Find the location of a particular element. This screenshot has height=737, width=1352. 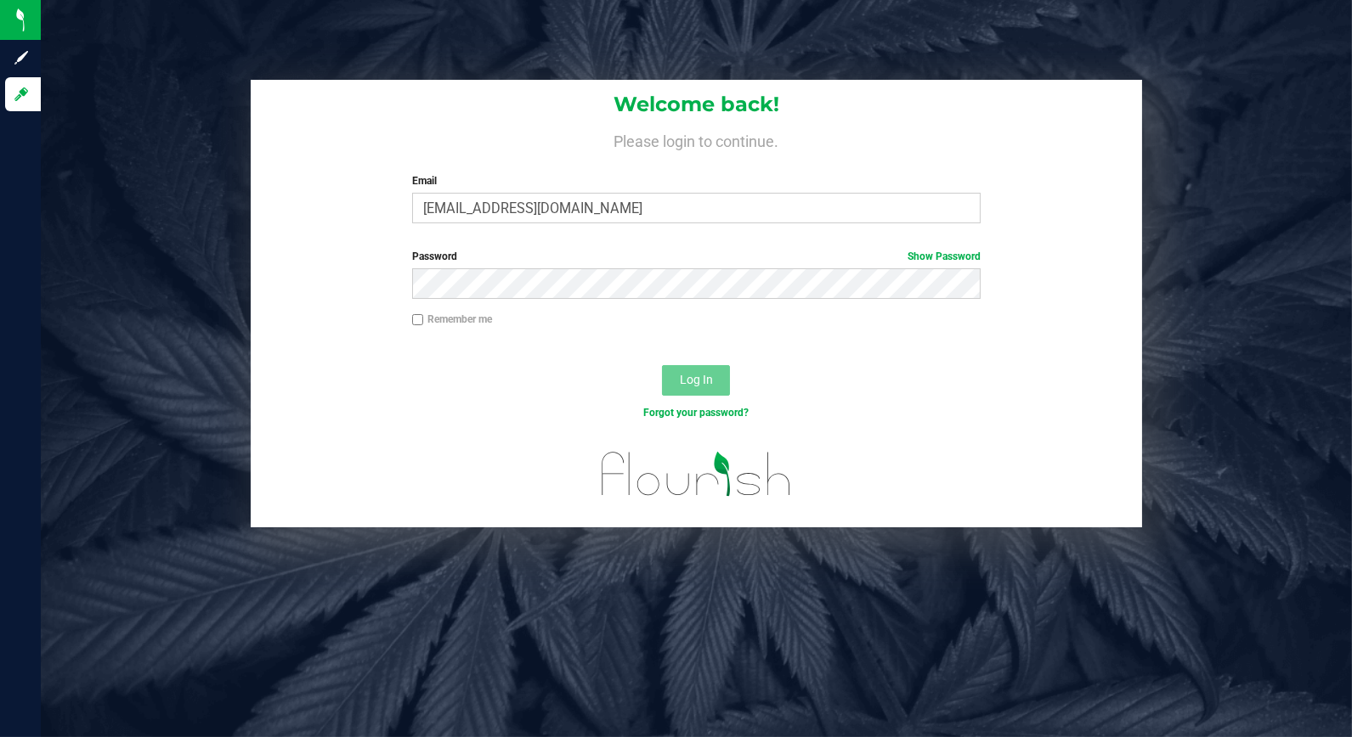

img: flourish_logo.svg is located at coordinates (696, 474).